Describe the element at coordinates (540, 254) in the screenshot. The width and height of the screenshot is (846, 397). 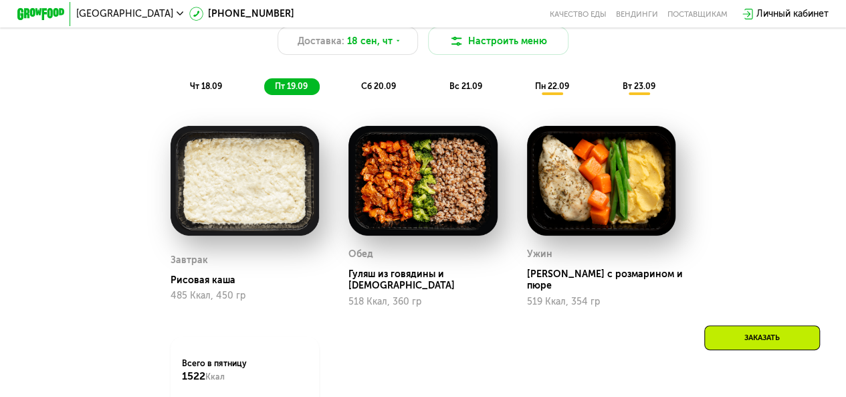
I see `div: Ужин` at that location.